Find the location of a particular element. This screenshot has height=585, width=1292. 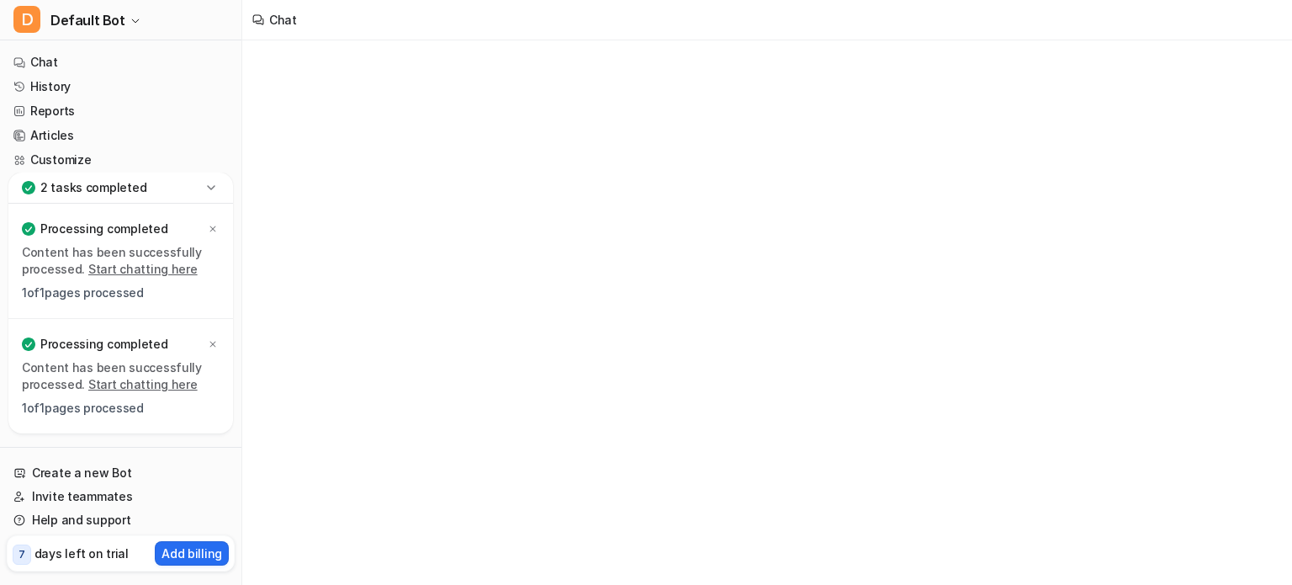

a: Create a new Bot is located at coordinates (120, 473).